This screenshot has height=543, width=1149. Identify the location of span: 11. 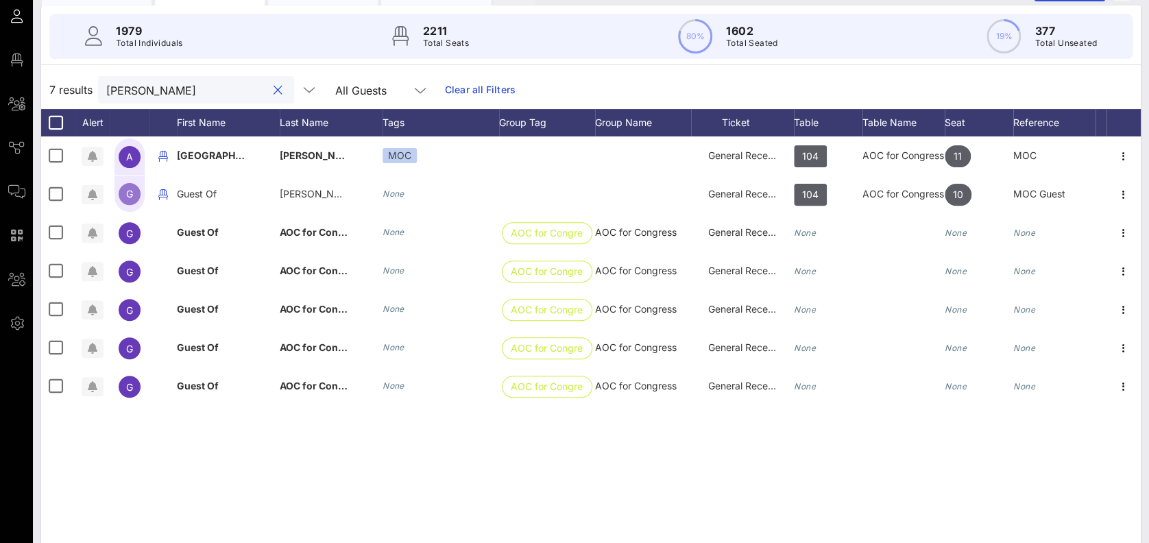
(958, 156).